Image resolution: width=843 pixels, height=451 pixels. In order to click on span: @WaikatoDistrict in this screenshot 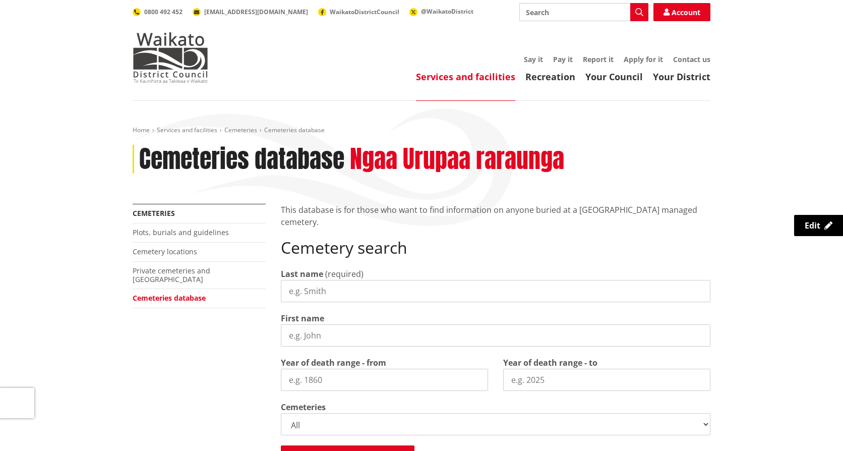, I will do `click(447, 11)`.